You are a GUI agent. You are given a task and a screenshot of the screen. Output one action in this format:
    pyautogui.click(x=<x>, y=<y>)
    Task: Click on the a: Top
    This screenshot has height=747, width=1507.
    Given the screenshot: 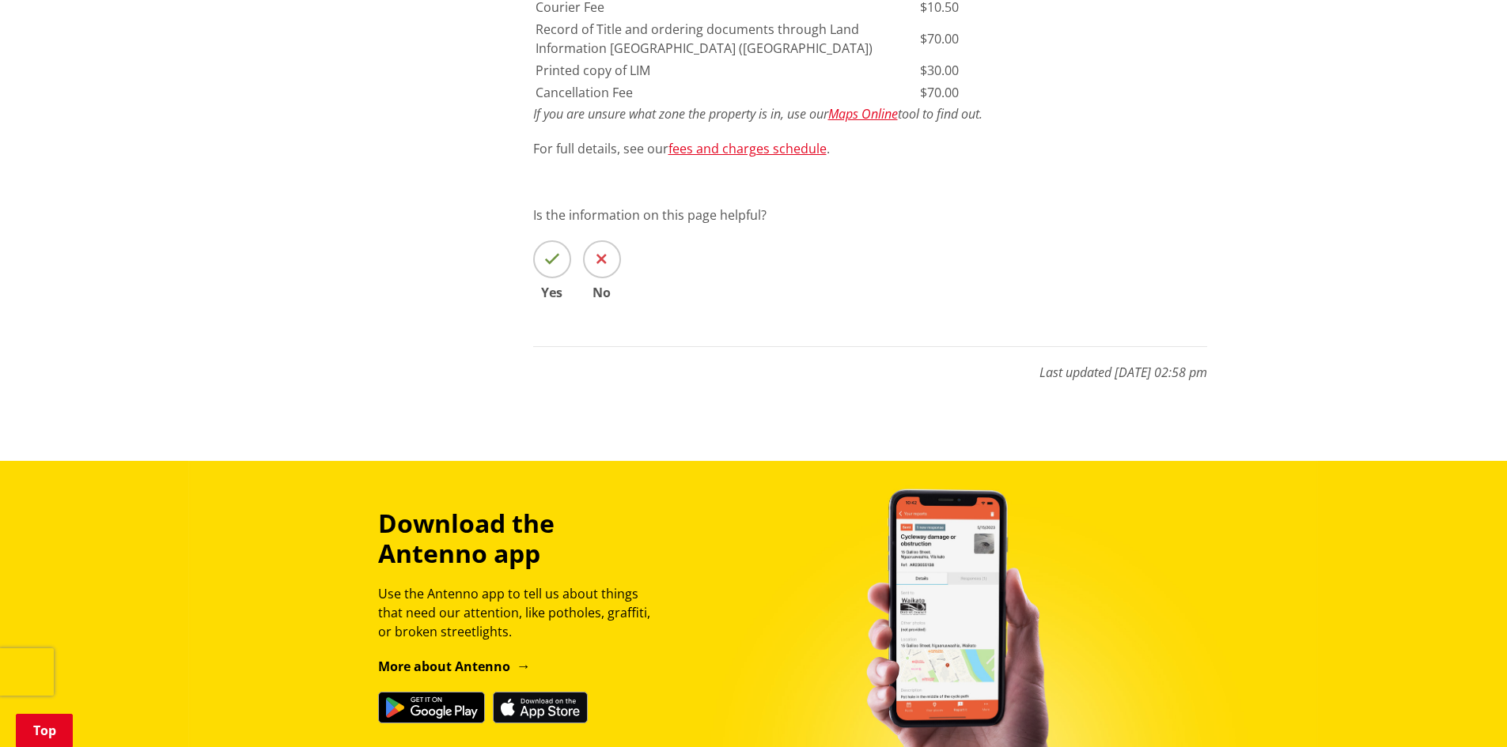 What is the action you would take?
    pyautogui.click(x=44, y=731)
    